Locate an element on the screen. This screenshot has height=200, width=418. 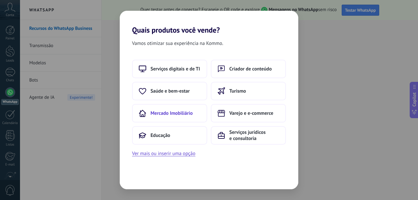
button: Ver mais ou inserir uma opção is located at coordinates (164, 154).